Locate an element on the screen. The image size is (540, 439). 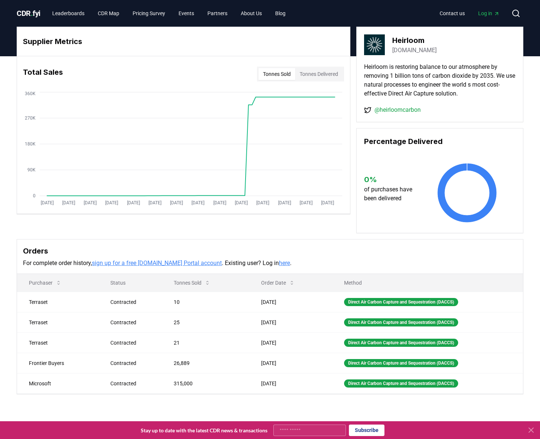
p: For complete order history, . Existing user? Log in . is located at coordinates (270, 263).